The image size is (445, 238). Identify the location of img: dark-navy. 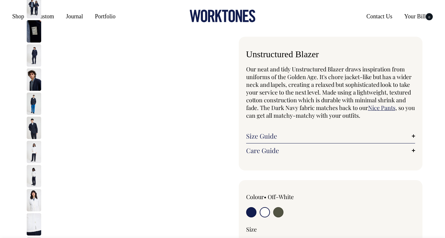
(34, 32).